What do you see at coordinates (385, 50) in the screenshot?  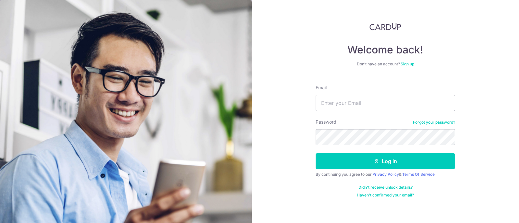 I see `h4: Welcome back!` at bounding box center [385, 50].